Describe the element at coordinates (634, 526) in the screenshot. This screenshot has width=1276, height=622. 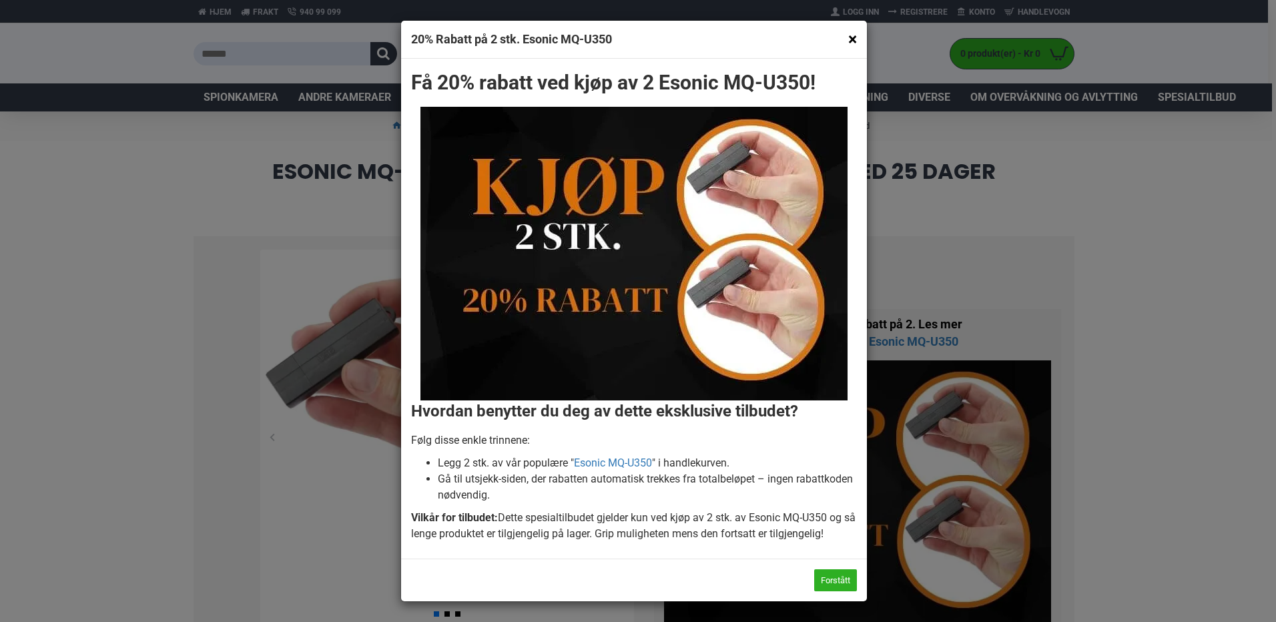
I see `p: Dette spesialtilbudet gjelder kun ved kjøp av 2 stk. av Esonic MQ-U350 og så lenge produktet er t...` at that location.